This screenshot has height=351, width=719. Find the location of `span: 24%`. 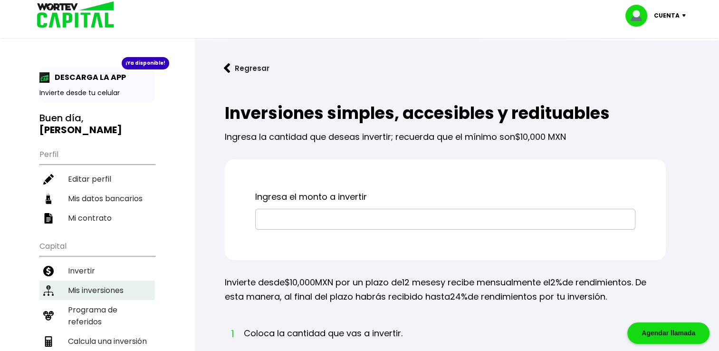

span: 24% is located at coordinates (459, 296).